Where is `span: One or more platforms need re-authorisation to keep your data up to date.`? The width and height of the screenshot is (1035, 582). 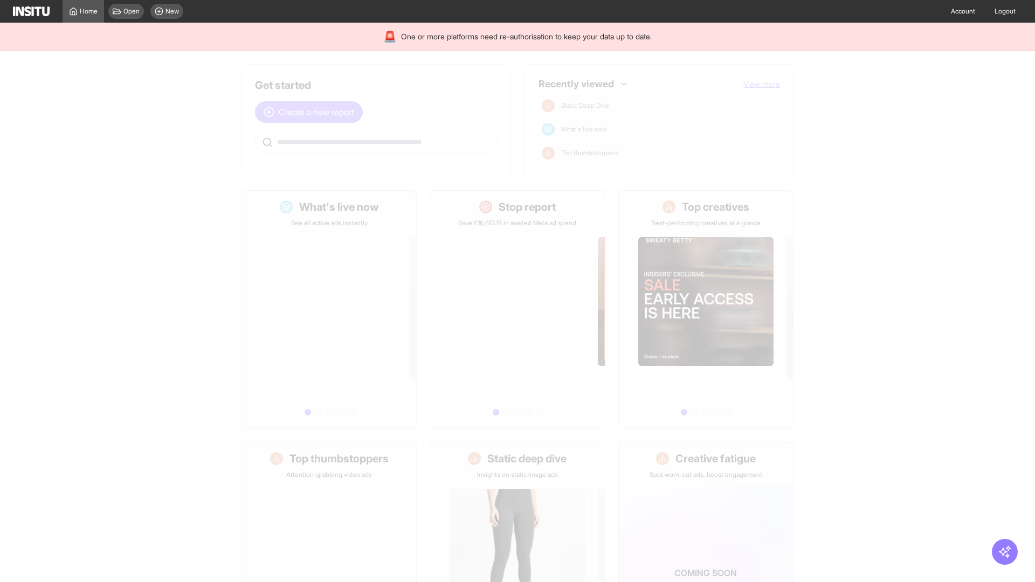 span: One or more platforms need re-authorisation to keep your data up to date. is located at coordinates (526, 37).